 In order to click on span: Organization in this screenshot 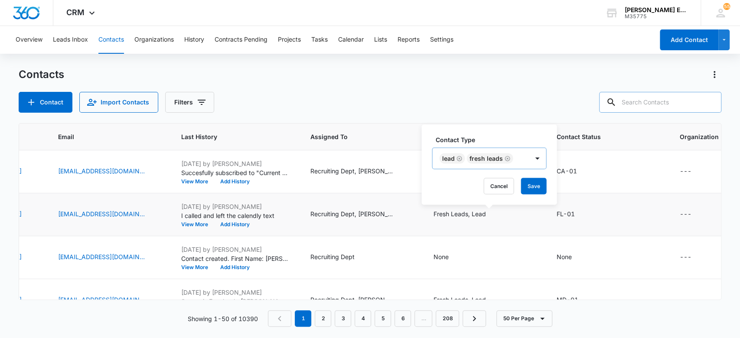, I will do `click(699, 137)`.